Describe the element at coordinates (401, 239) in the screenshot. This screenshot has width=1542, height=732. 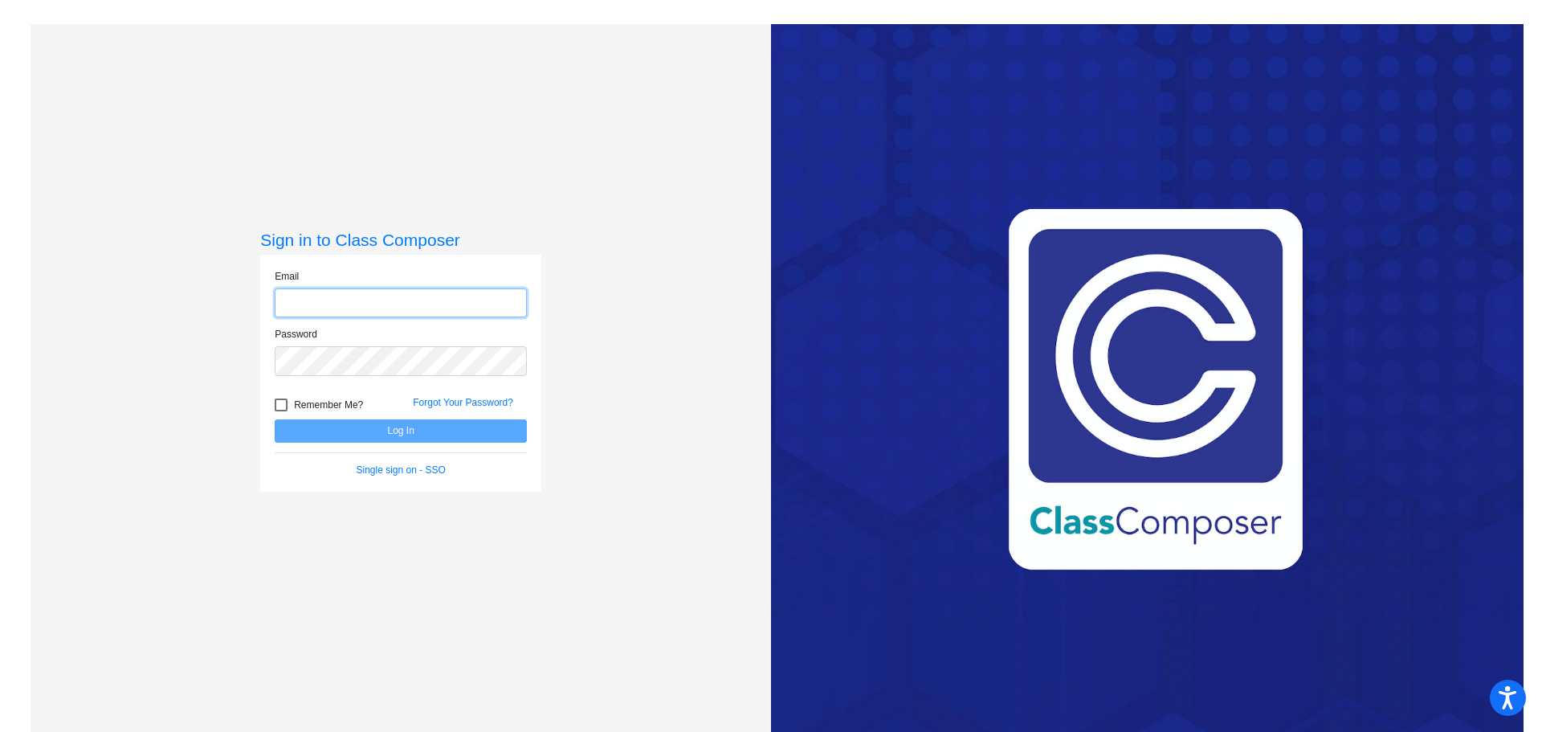
I see `h3: Sign in to Class Composer` at that location.